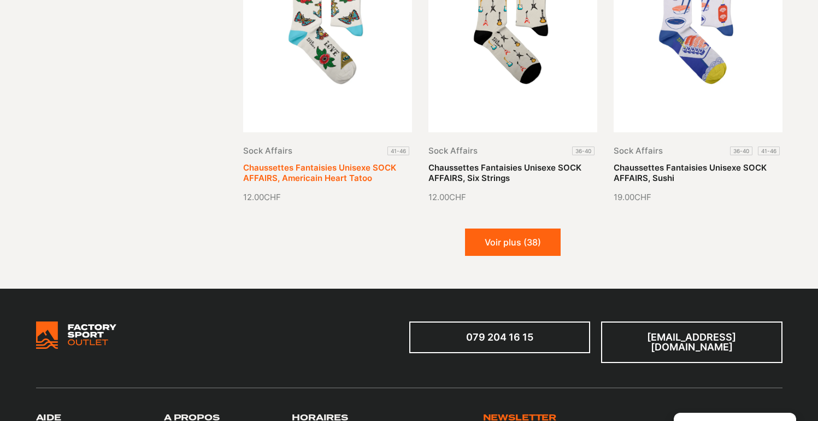  Describe the element at coordinates (76, 335) in the screenshot. I see `img: Bricks Woocommerce Starter` at that location.